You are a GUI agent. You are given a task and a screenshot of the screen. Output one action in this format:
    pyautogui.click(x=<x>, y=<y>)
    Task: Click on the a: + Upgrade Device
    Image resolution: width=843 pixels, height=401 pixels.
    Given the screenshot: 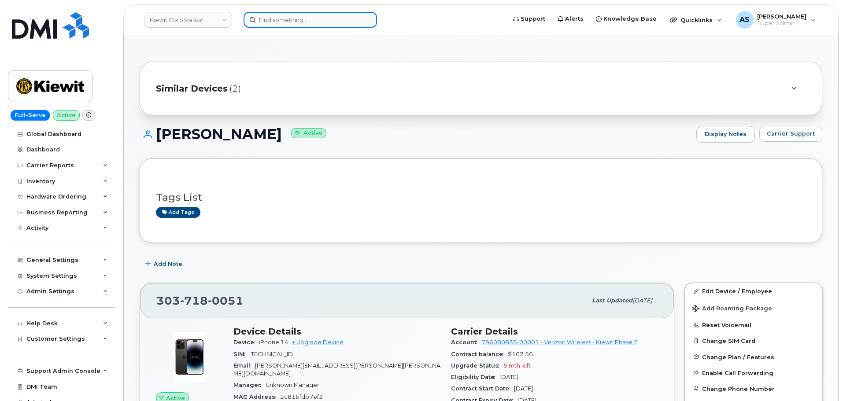 What is the action you would take?
    pyautogui.click(x=318, y=342)
    